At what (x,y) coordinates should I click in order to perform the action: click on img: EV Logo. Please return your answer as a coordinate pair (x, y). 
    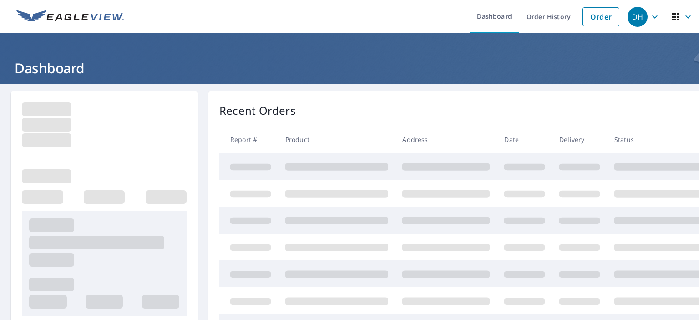
    Looking at the image, I should click on (70, 17).